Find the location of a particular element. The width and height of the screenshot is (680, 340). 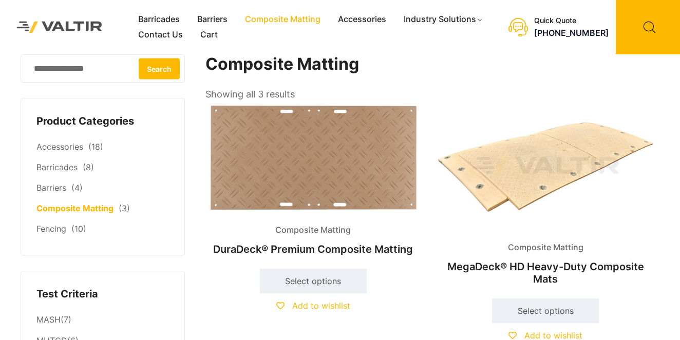

a: Contact Us is located at coordinates (160, 35).